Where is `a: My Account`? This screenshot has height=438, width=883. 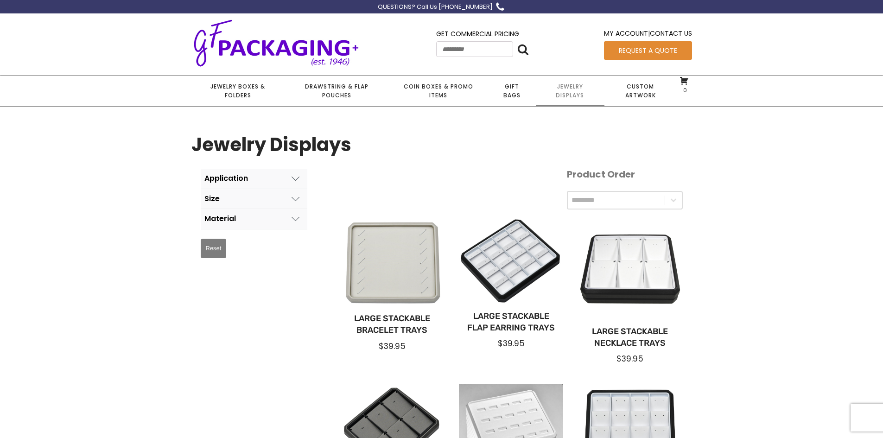
a: My Account is located at coordinates (626, 33).